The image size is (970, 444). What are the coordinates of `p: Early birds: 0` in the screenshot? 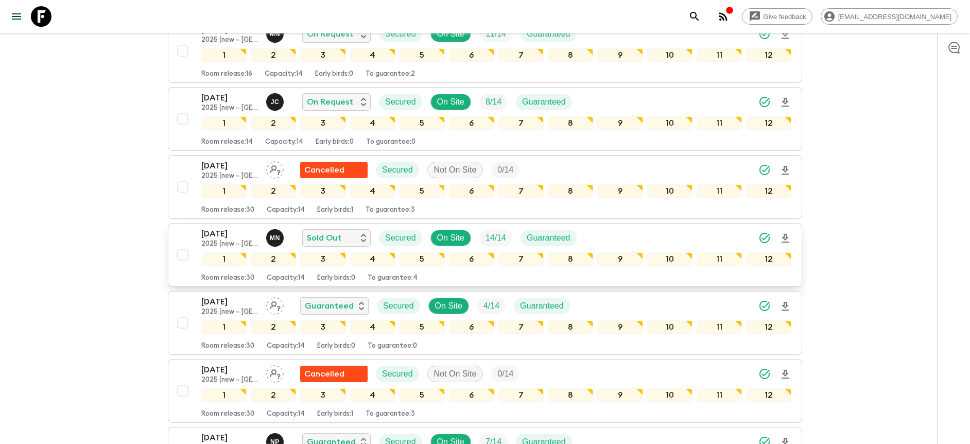 It's located at (334, 74).